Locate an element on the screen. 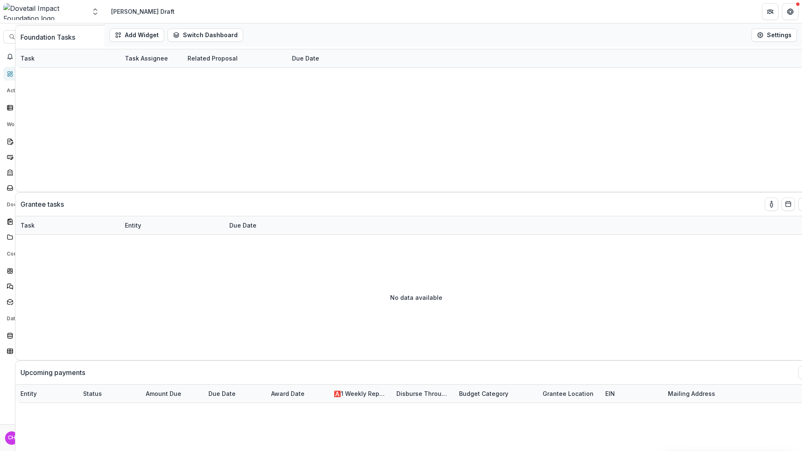 The width and height of the screenshot is (802, 451). span: Workflows is located at coordinates (48, 125).